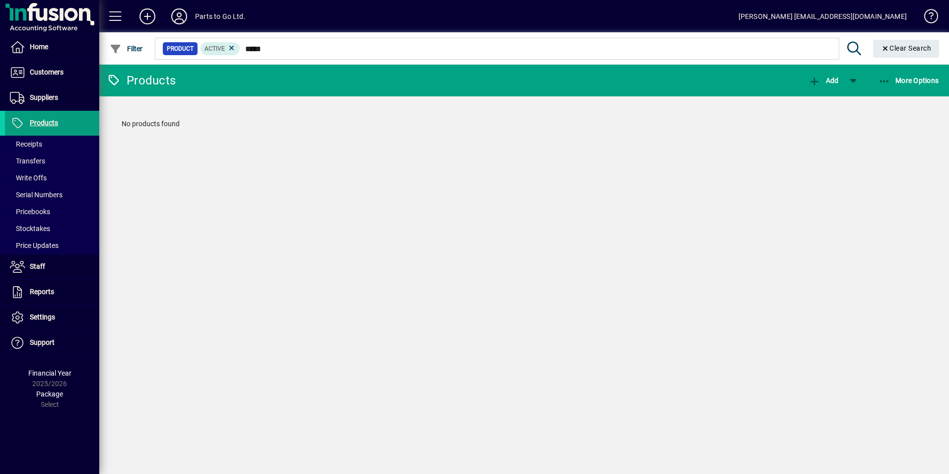 This screenshot has height=474, width=949. I want to click on span: Clear Search, so click(907, 48).